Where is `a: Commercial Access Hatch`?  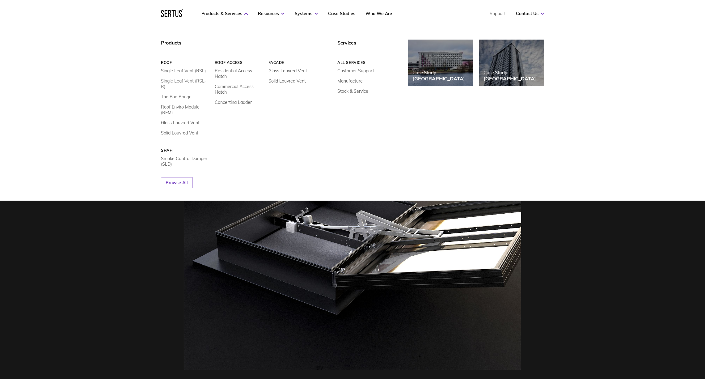
a: Commercial Access Hatch is located at coordinates (239, 89).